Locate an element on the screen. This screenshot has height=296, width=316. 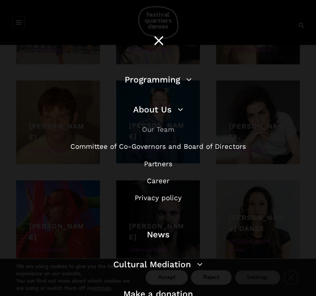
a: Programming is located at coordinates (158, 79).